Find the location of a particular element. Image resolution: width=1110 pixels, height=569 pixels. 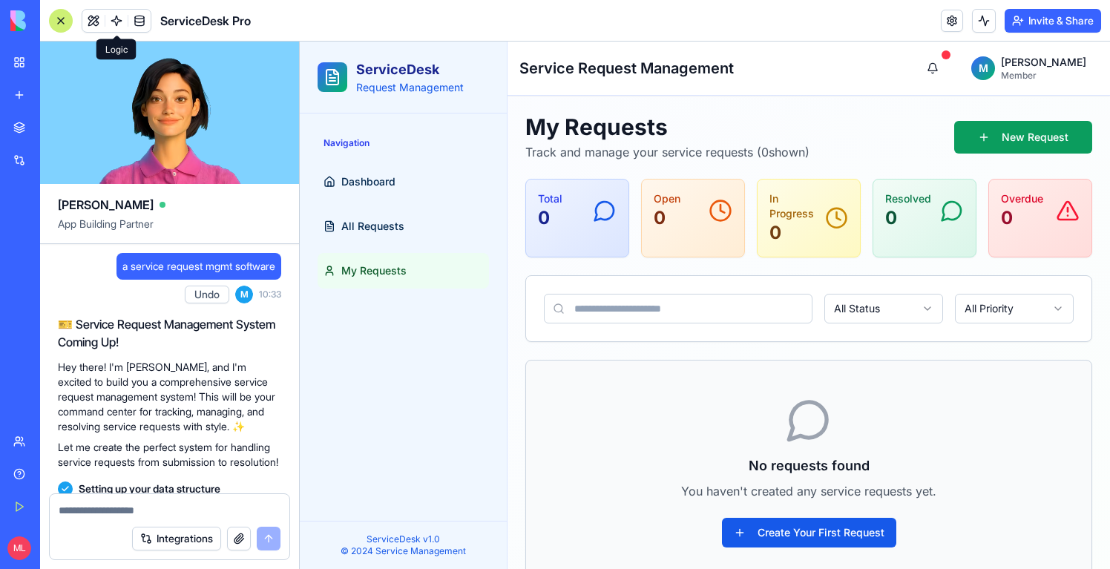

a: Dashboard is located at coordinates (103, 140).